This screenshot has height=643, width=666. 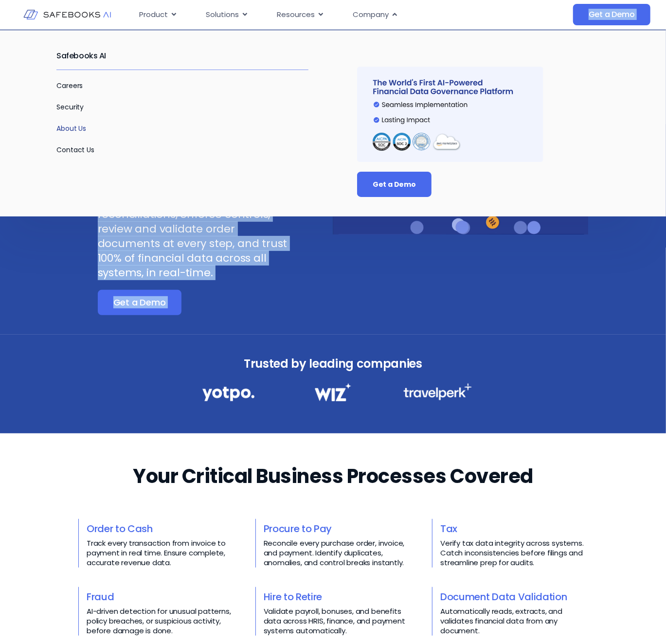 What do you see at coordinates (514, 622) in the screenshot?
I see `p: Automatically reads, extracts, and validates financial data from any document.` at bounding box center [514, 622].